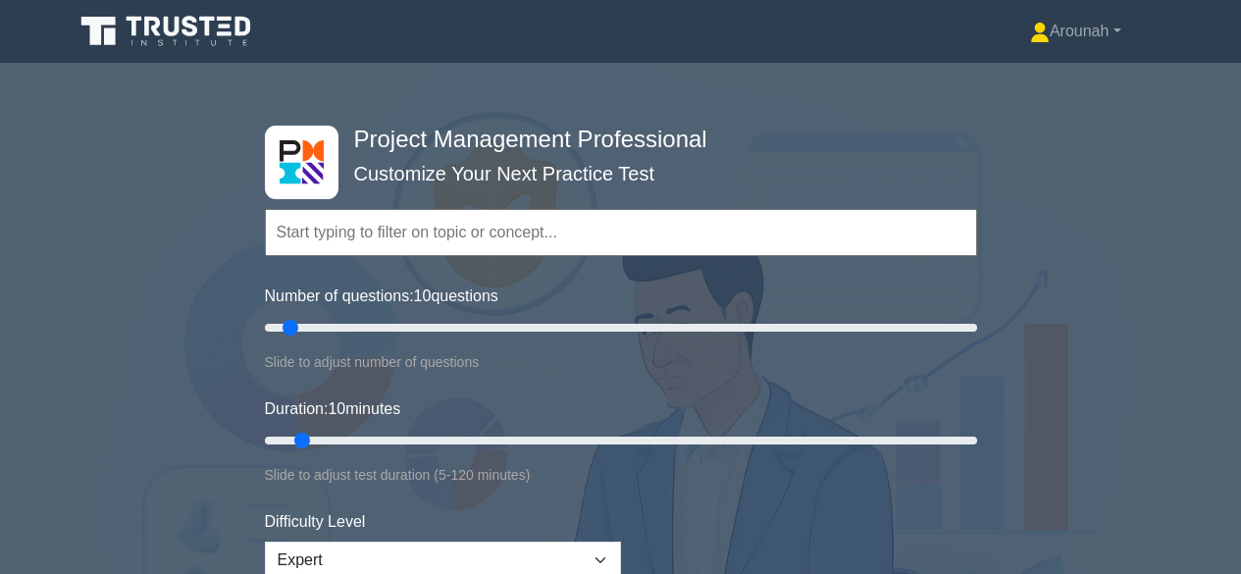  What do you see at coordinates (621, 475) in the screenshot?
I see `div: Slide to adjust test duration (5-120 minutes)` at bounding box center [621, 475].